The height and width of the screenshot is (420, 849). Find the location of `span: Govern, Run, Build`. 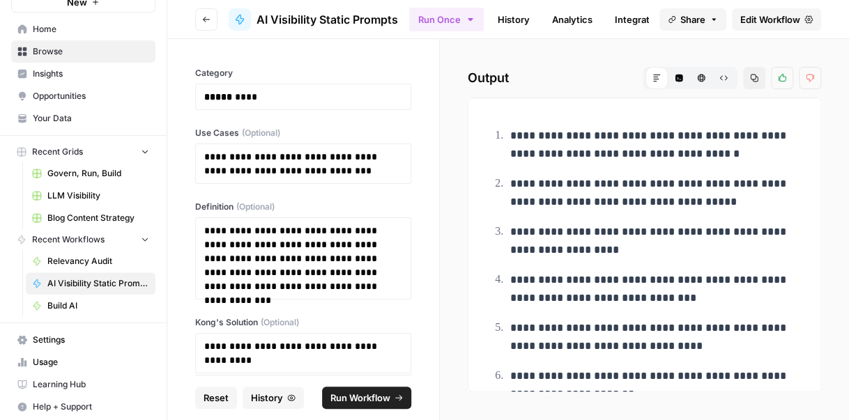

span: Govern, Run, Build is located at coordinates (98, 173).